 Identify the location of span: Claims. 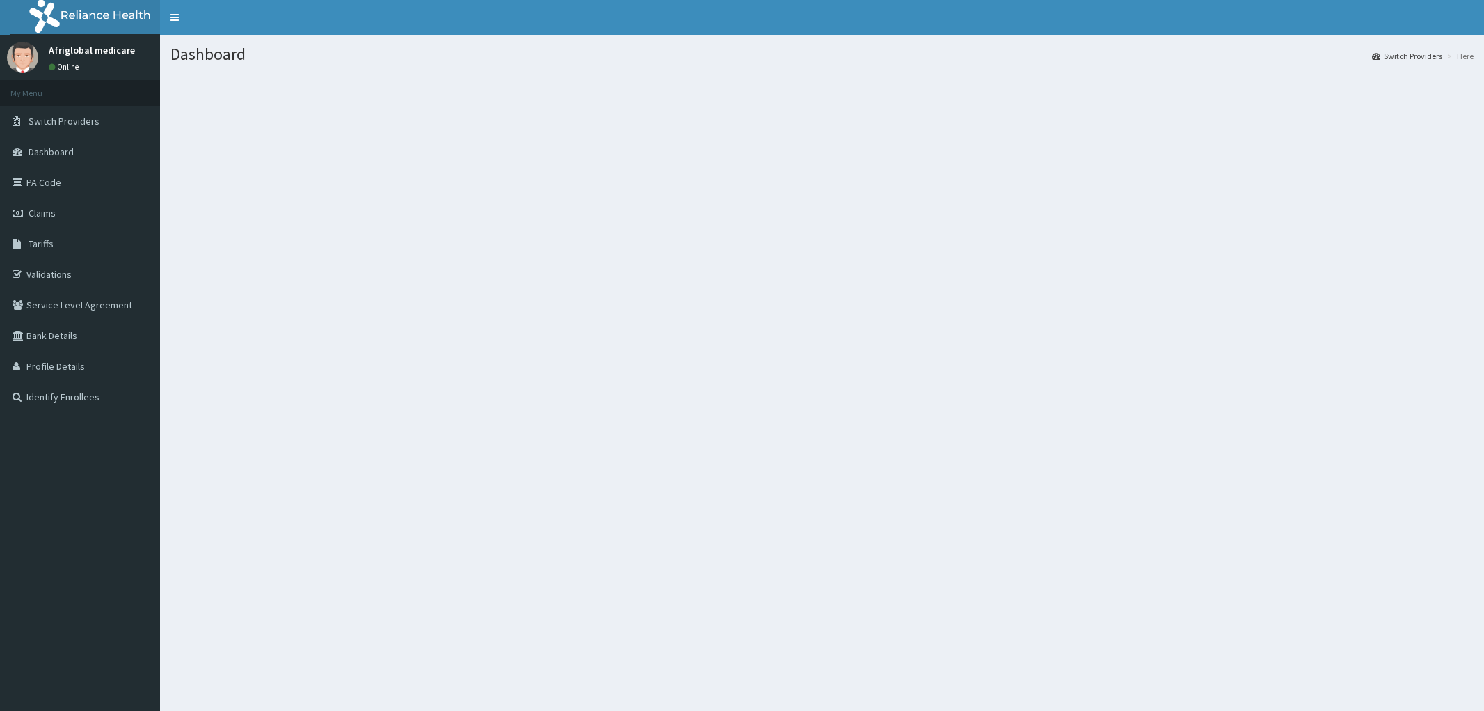
(42, 213).